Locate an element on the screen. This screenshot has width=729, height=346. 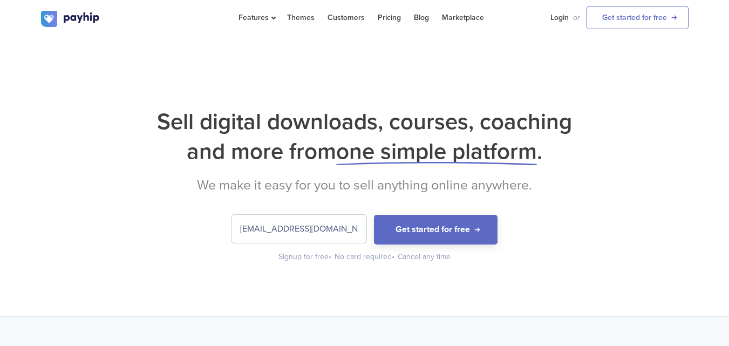
h1: Sell digital downloads, courses, coaching and more from is located at coordinates (365, 137).